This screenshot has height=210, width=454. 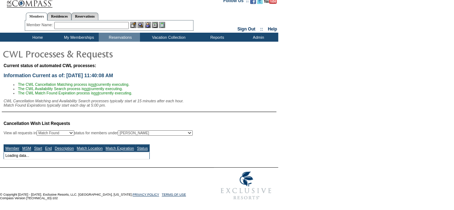 I want to click on a: Status, so click(x=142, y=148).